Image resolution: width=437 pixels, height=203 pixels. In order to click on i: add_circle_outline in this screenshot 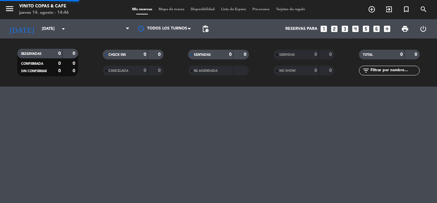, I will do `click(372, 9)`.